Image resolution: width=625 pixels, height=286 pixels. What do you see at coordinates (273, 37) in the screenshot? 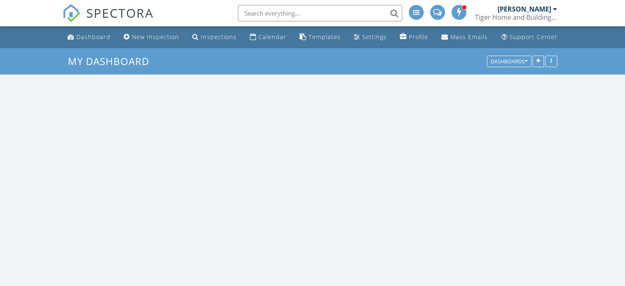
I see `div: Calendar` at bounding box center [273, 37].